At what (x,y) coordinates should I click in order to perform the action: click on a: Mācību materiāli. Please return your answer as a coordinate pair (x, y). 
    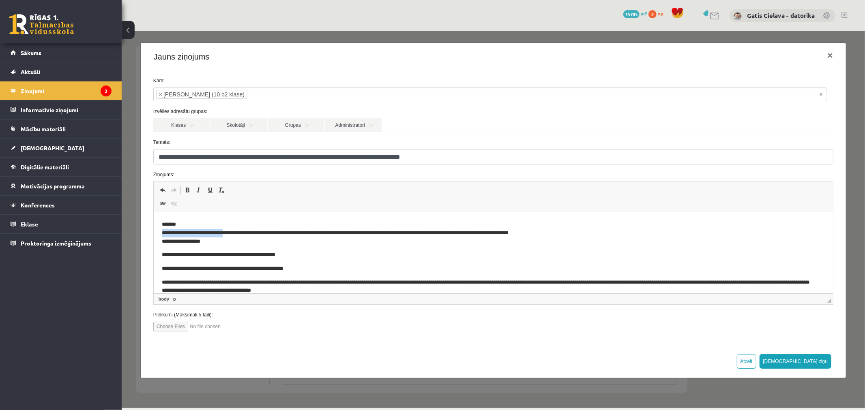
    Looking at the image, I should click on (61, 129).